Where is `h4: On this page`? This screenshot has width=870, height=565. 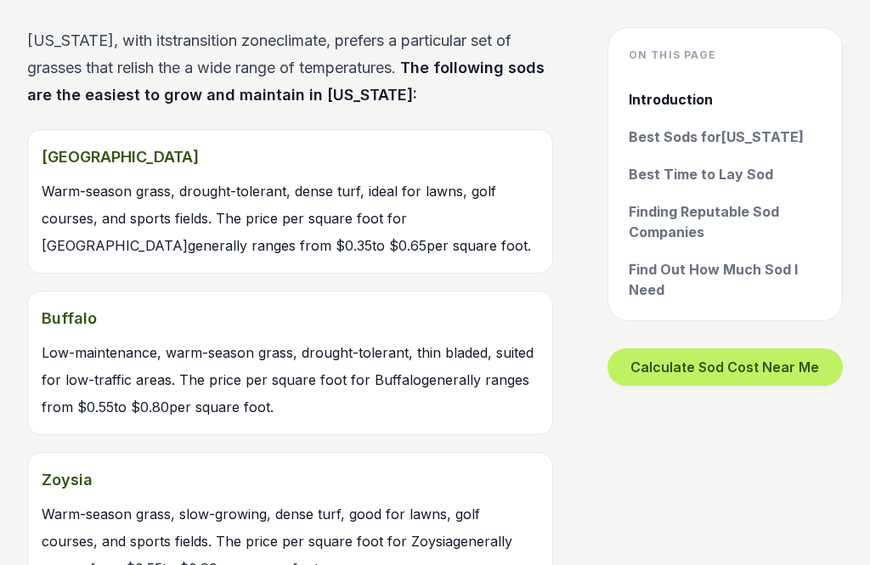 h4: On this page is located at coordinates (724, 55).